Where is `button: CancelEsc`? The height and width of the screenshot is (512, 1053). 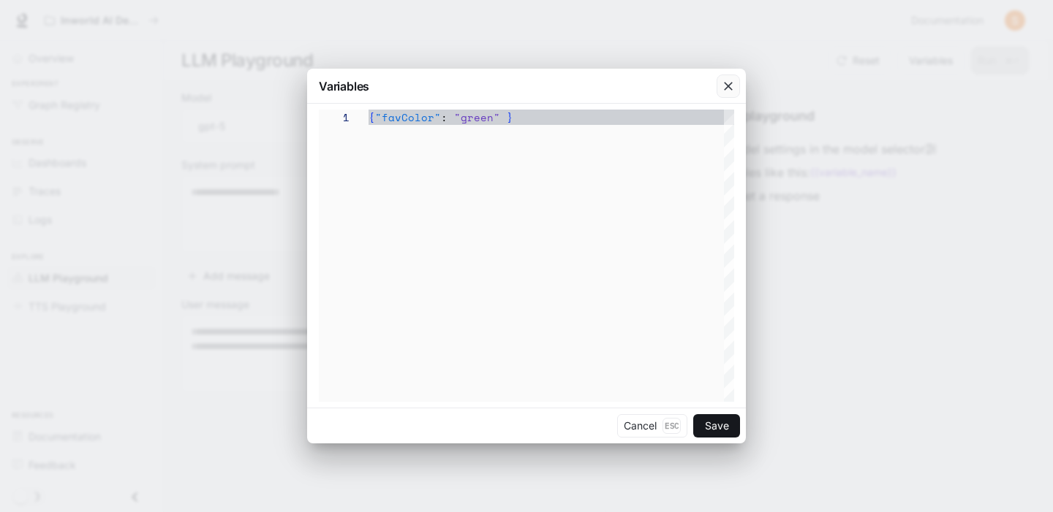 button: CancelEsc is located at coordinates (652, 426).